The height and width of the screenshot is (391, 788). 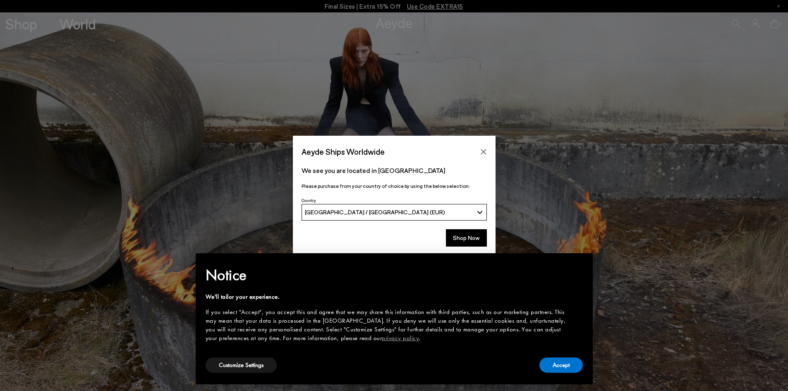 What do you see at coordinates (466, 238) in the screenshot?
I see `button: Shop Now` at bounding box center [466, 238].